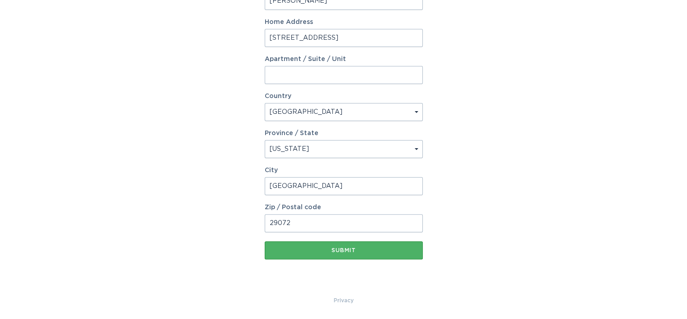 The height and width of the screenshot is (319, 687). Describe the element at coordinates (344, 170) in the screenshot. I see `label: City` at that location.